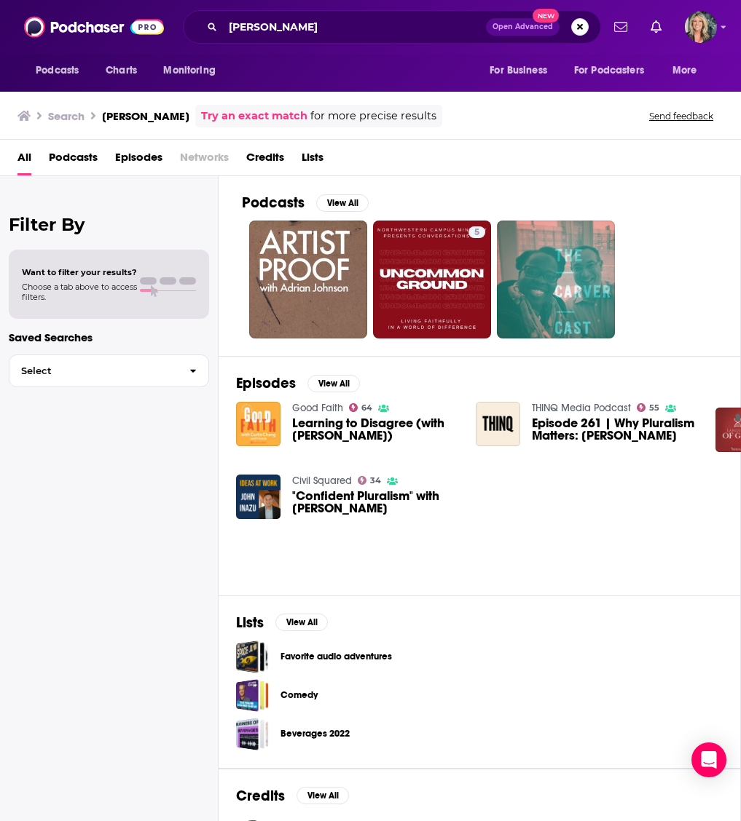 This screenshot has width=741, height=821. I want to click on span: For Business, so click(518, 71).